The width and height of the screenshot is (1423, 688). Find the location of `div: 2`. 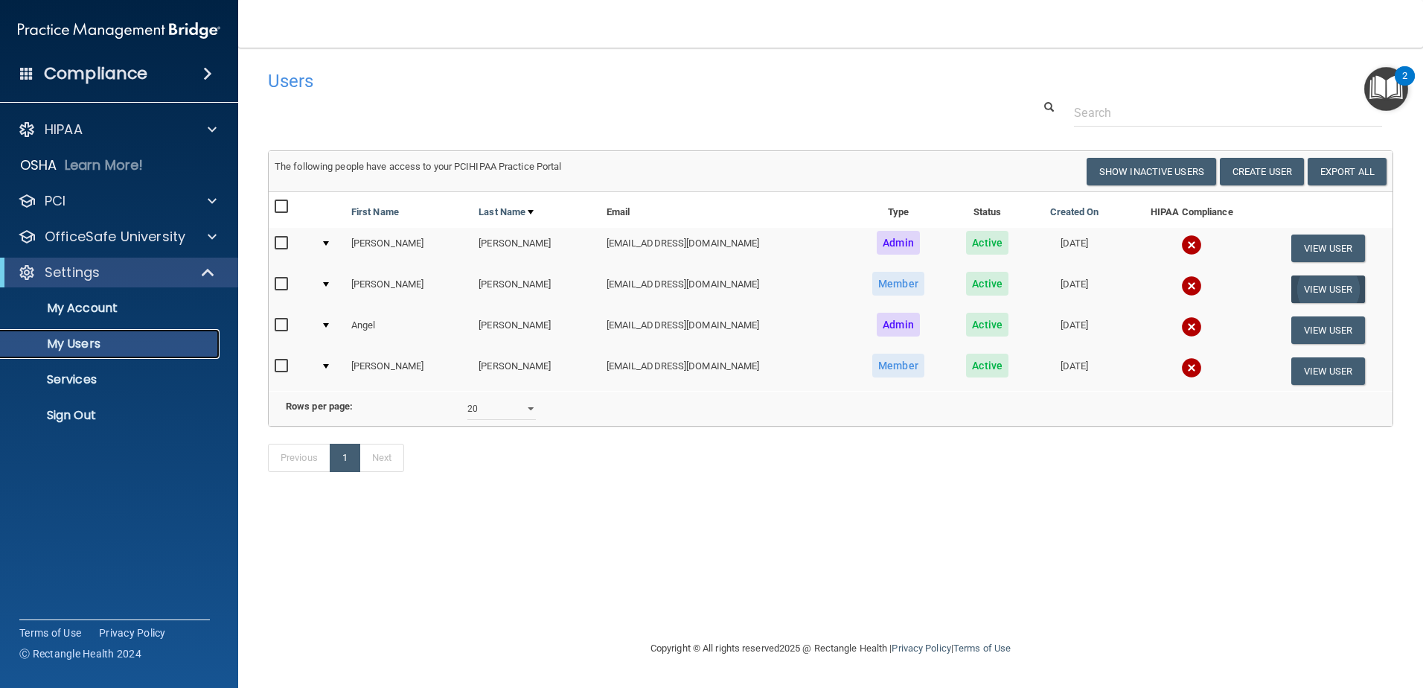

div: 2 is located at coordinates (1404, 86).